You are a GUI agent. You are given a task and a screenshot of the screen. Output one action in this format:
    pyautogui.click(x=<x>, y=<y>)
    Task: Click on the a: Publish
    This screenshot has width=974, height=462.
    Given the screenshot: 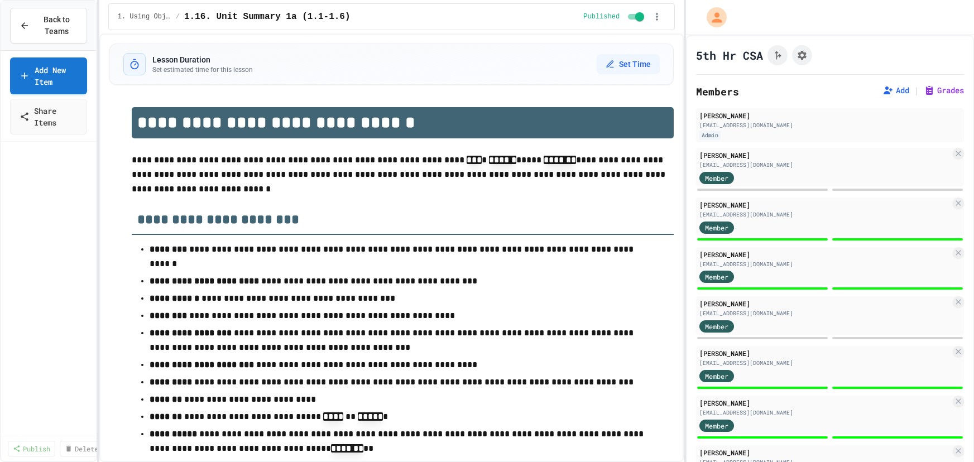 What is the action you would take?
    pyautogui.click(x=31, y=449)
    